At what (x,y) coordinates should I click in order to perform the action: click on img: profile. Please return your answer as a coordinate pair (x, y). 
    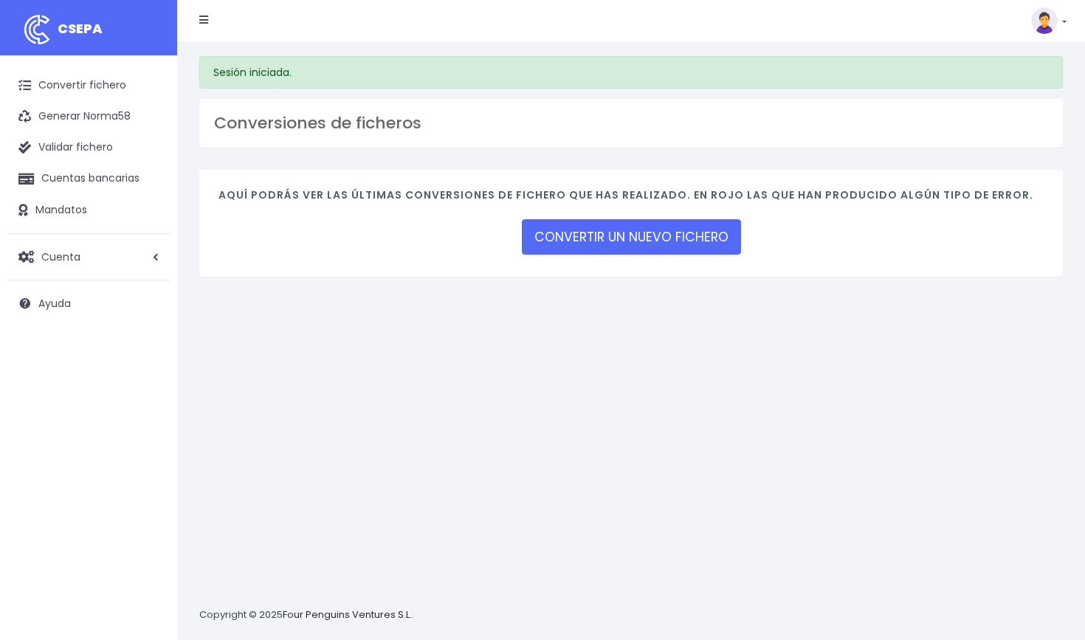
    Looking at the image, I should click on (1044, 21).